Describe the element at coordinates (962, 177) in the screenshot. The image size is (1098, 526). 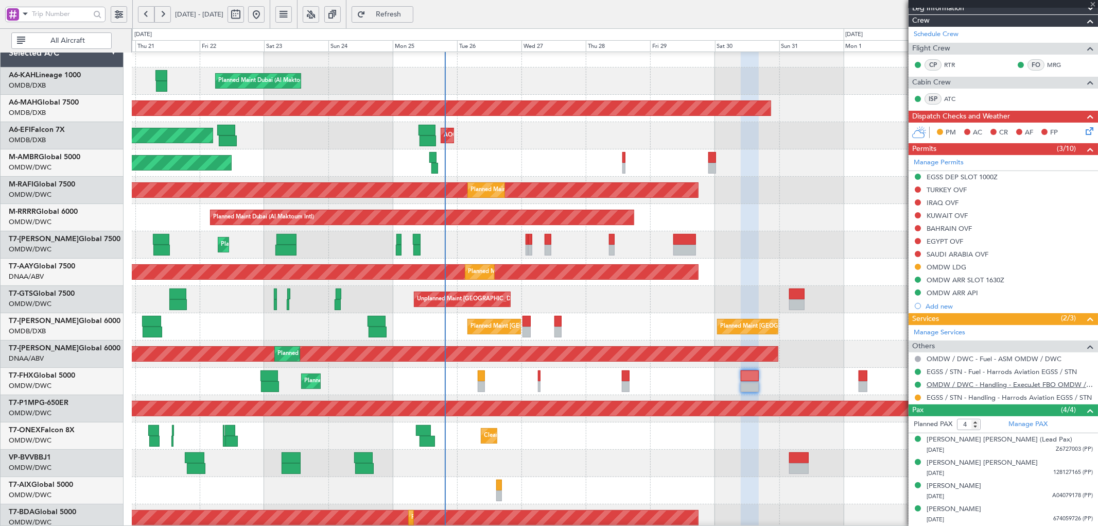
I see `div: EGSS DEP SLOT 1000Z` at that location.